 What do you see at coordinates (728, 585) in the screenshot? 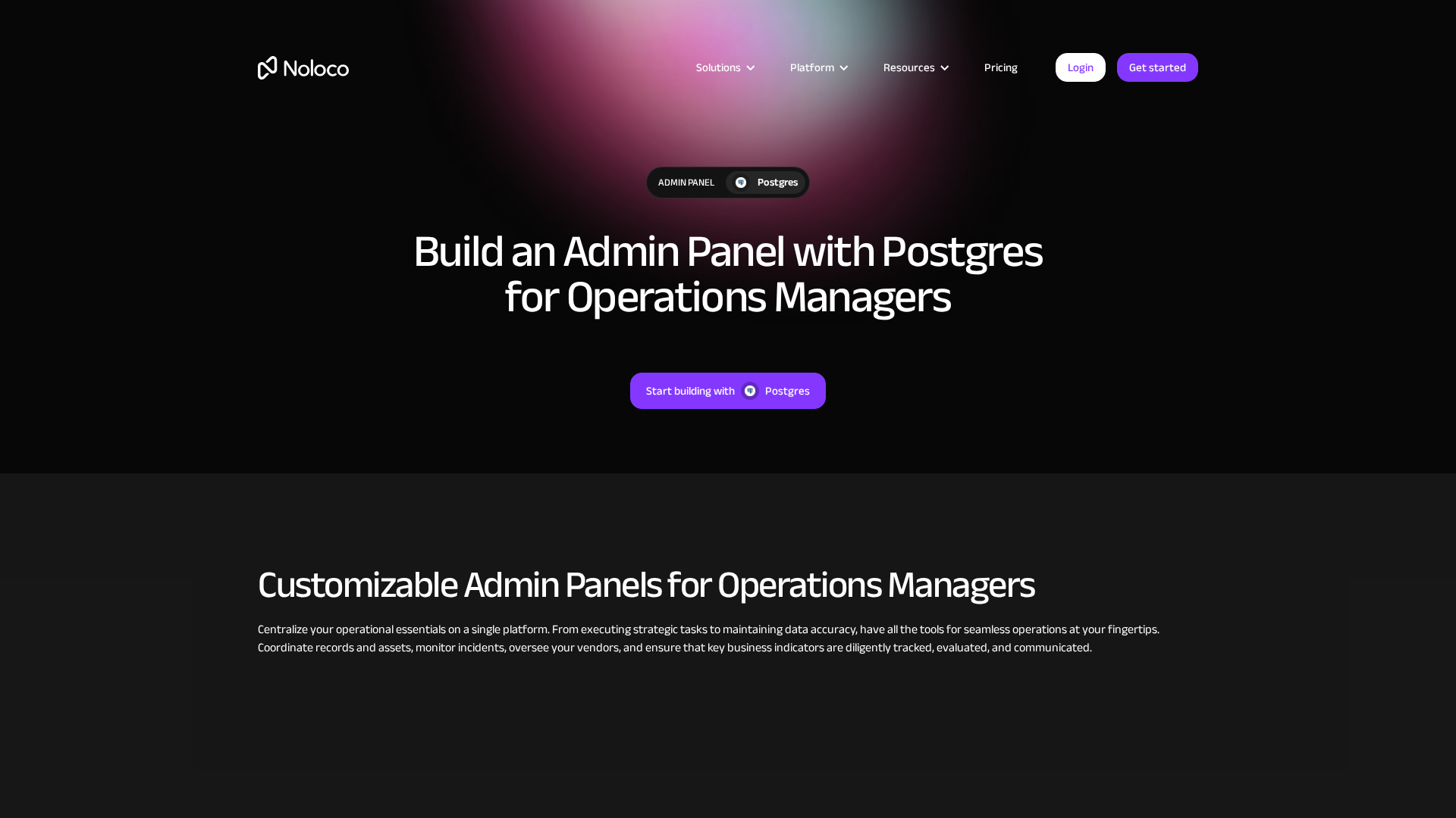
I see `h2: Customizable Admin Panels for Operations Managers` at bounding box center [728, 585].